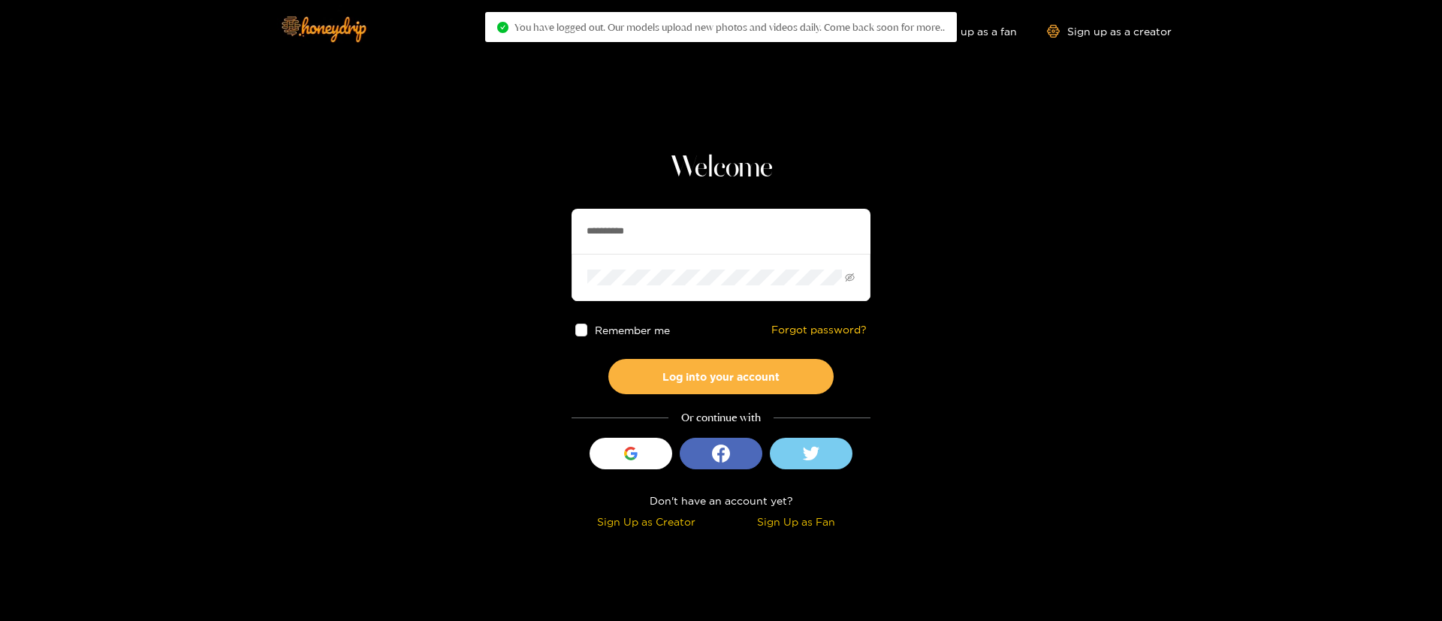 This screenshot has width=1442, height=621. I want to click on div: Don't have an account yet?, so click(721, 500).